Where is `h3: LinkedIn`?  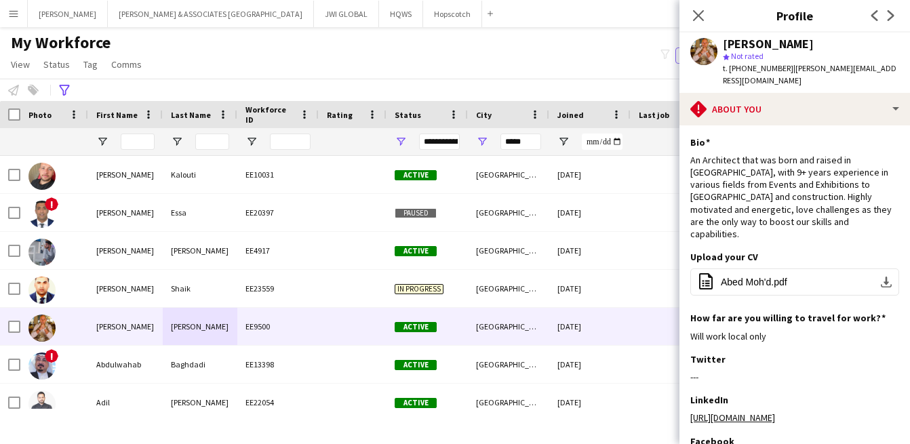
h3: LinkedIn is located at coordinates (710, 400).